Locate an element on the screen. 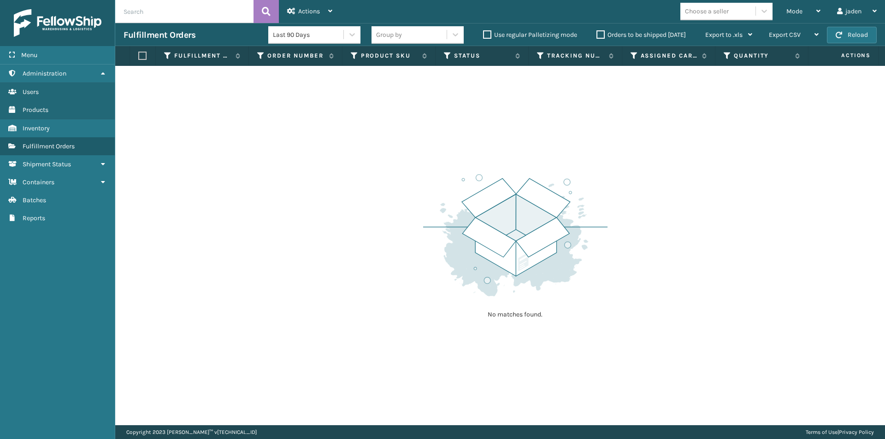 This screenshot has width=885, height=439. h3: Fulfillment Orders is located at coordinates (160, 35).